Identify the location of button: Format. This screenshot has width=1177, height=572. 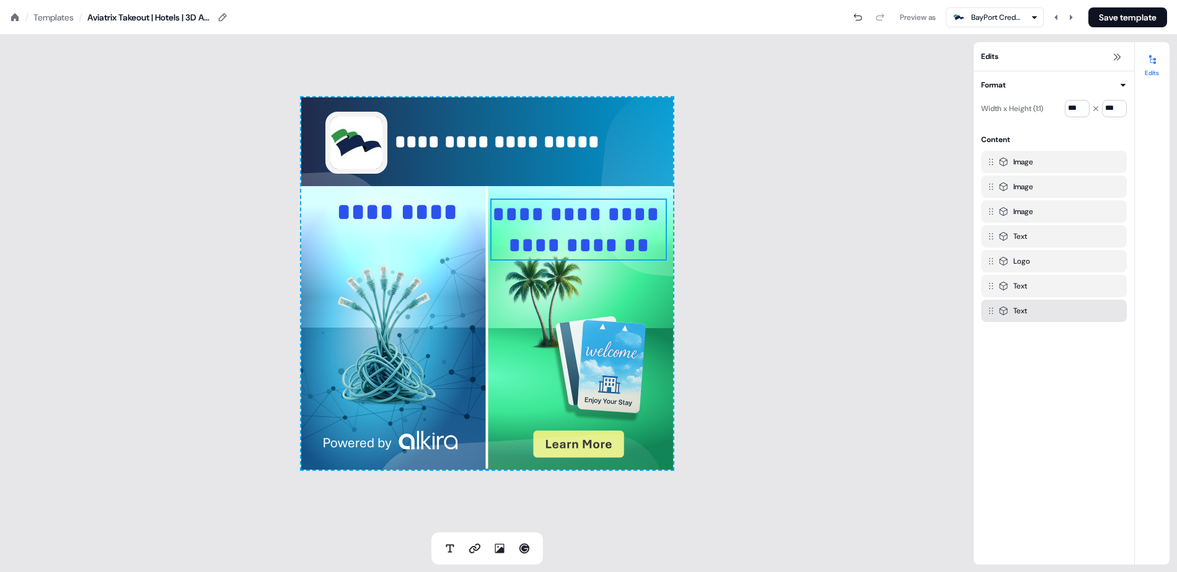
(1054, 85).